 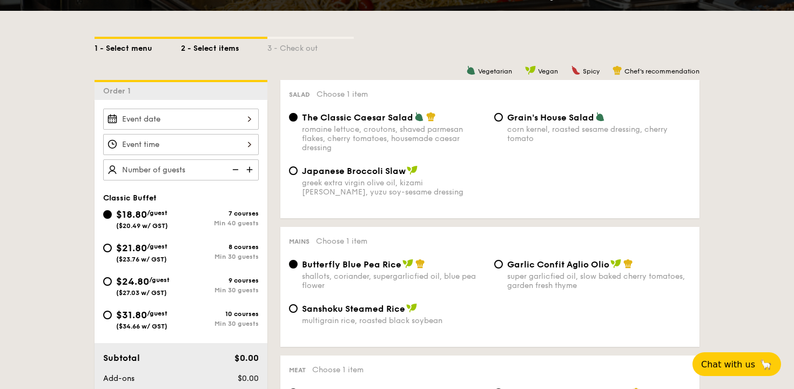 I want to click on span: Grain's House Salad, so click(x=550, y=117).